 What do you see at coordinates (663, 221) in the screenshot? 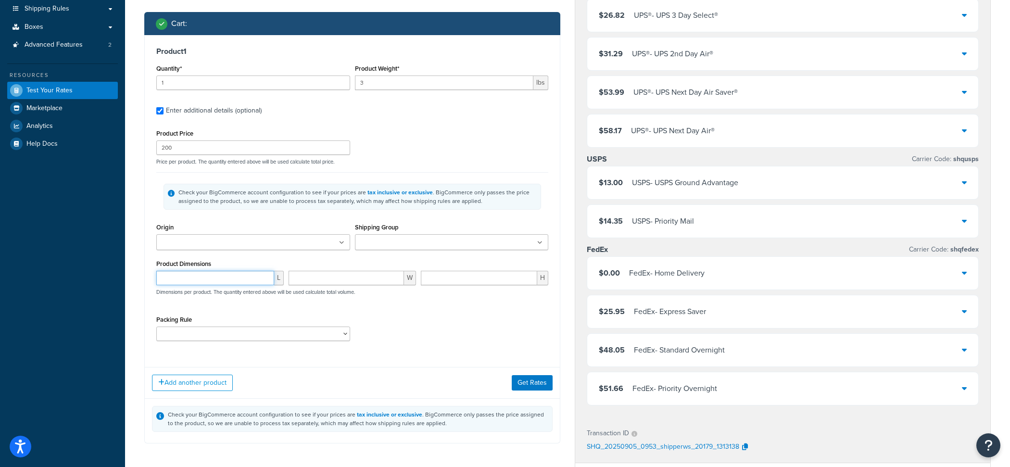
I see `div: USPS - Priority Mail` at bounding box center [663, 221].